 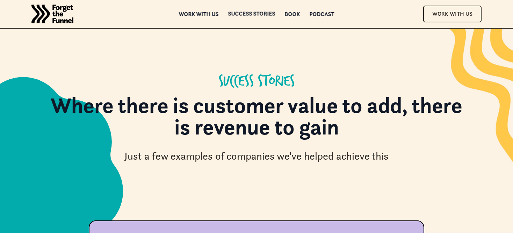 What do you see at coordinates (199, 14) in the screenshot?
I see `a: Work with us` at bounding box center [199, 14].